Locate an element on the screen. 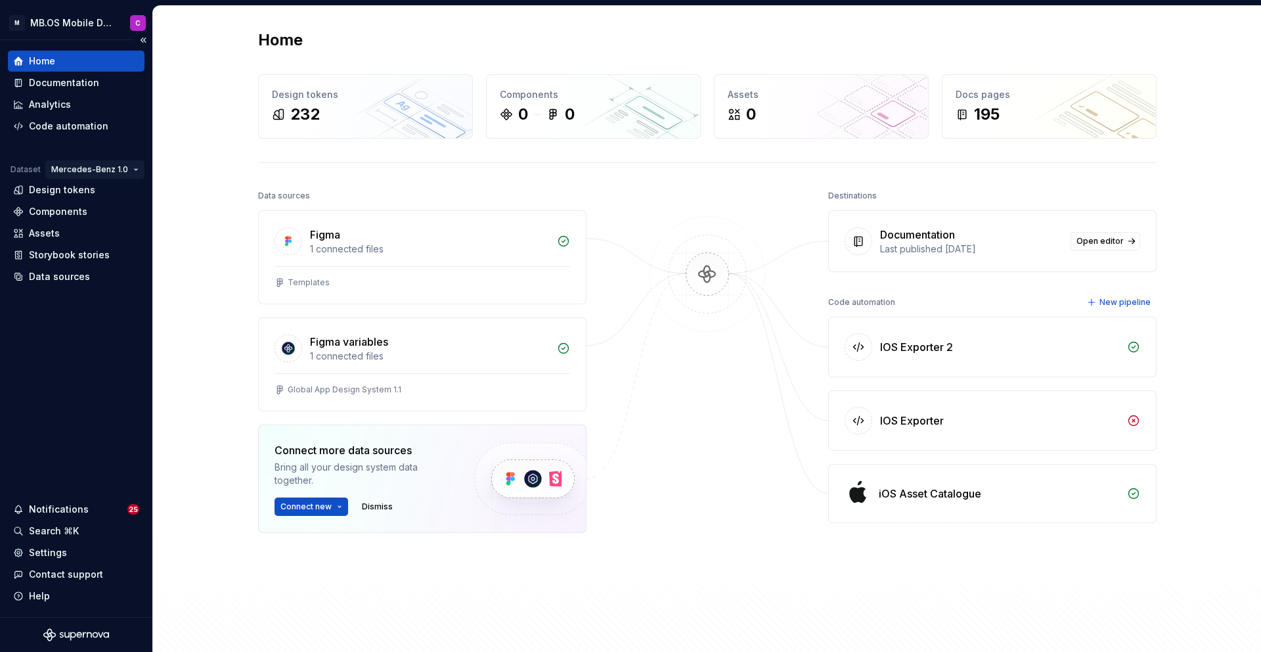  a: Components00 is located at coordinates (593, 106).